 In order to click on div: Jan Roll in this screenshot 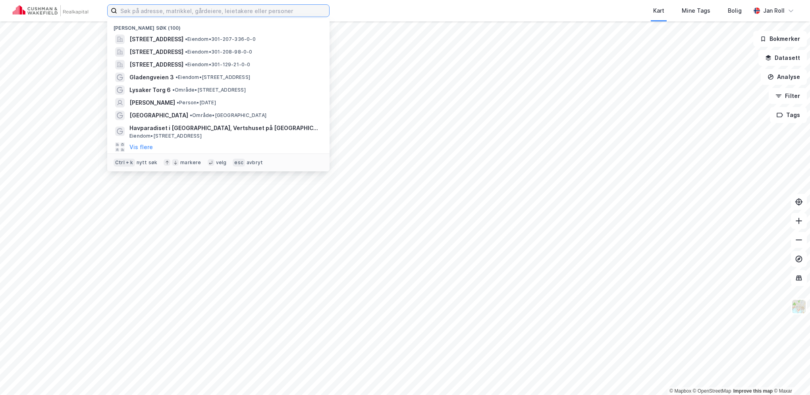, I will do `click(774, 11)`.